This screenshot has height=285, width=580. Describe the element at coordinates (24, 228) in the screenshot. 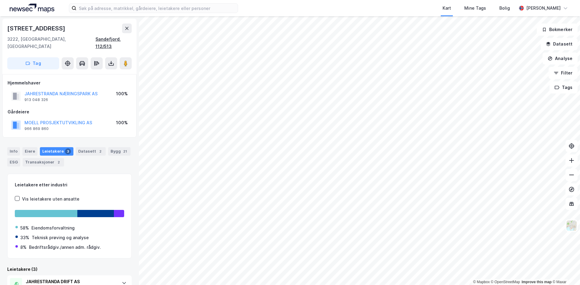

I see `div: 58%` at that location.